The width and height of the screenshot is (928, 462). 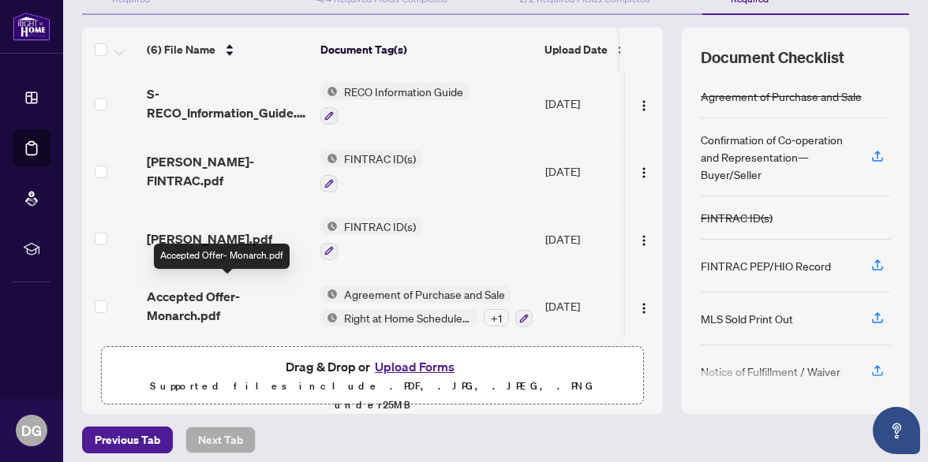 What do you see at coordinates (576, 50) in the screenshot?
I see `span: Upload Date` at bounding box center [576, 50].